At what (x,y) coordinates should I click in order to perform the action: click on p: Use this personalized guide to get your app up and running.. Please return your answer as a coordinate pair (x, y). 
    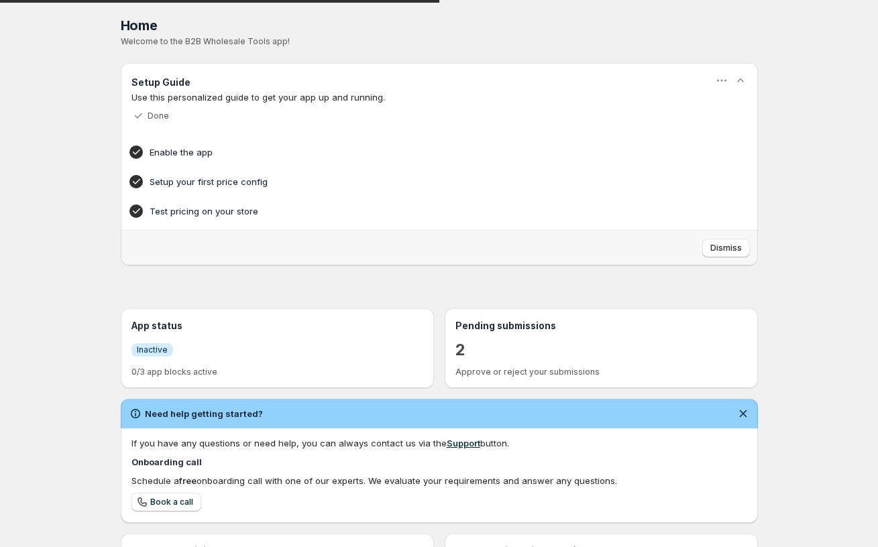
    Looking at the image, I should click on (439, 97).